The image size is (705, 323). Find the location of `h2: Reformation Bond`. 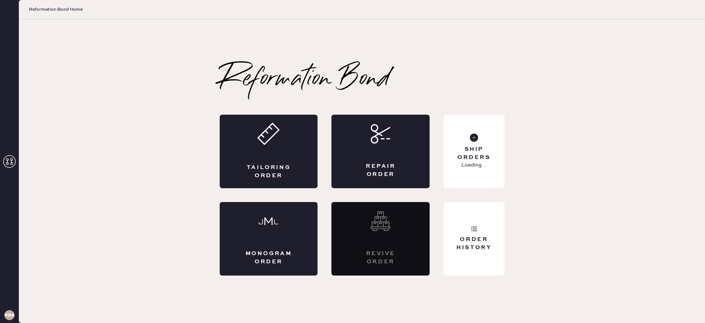

h2: Reformation Bond is located at coordinates (305, 80).